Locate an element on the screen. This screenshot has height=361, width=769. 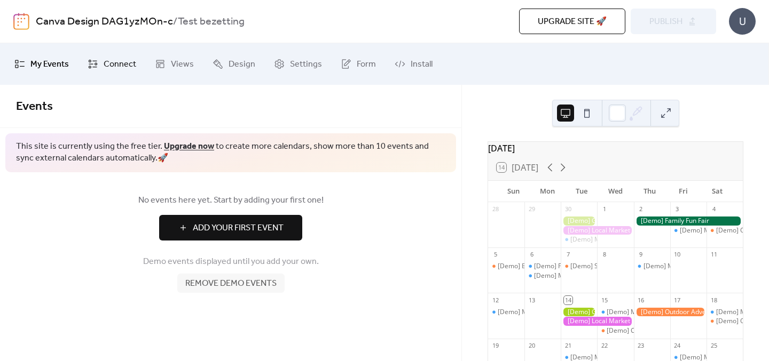
div: Sat is located at coordinates (717, 192).